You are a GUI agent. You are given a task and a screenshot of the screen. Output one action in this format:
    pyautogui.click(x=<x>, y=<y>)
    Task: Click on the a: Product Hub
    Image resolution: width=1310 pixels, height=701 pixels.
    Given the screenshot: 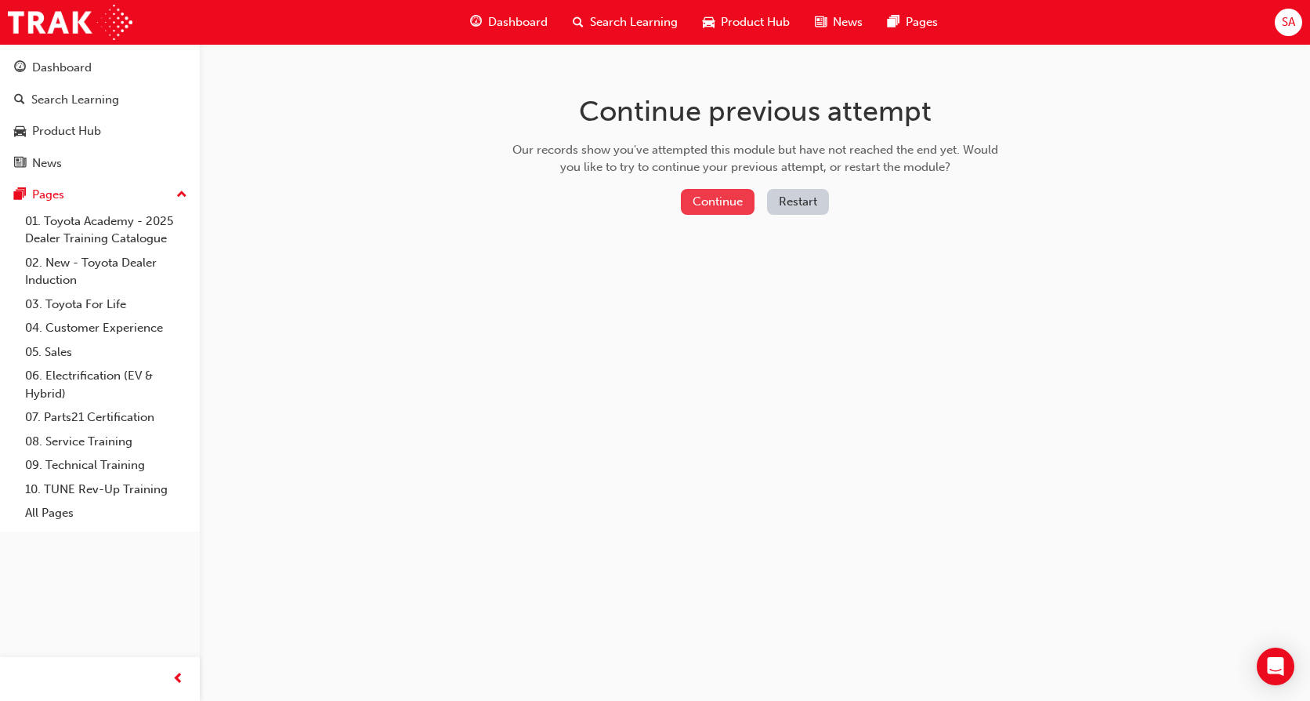 What is the action you would take?
    pyautogui.click(x=100, y=131)
    